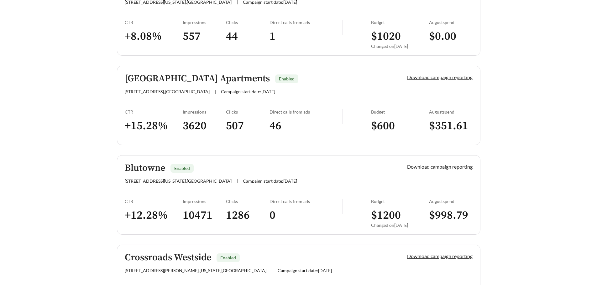 The width and height of the screenshot is (597, 285). I want to click on h3: 44, so click(247, 36).